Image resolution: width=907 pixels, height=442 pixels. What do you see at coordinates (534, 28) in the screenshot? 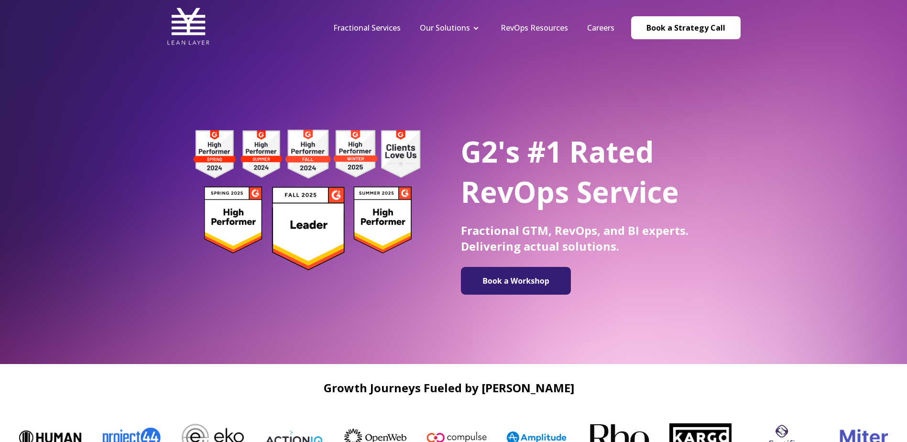
I see `a: RevOps Resources` at bounding box center [534, 28].